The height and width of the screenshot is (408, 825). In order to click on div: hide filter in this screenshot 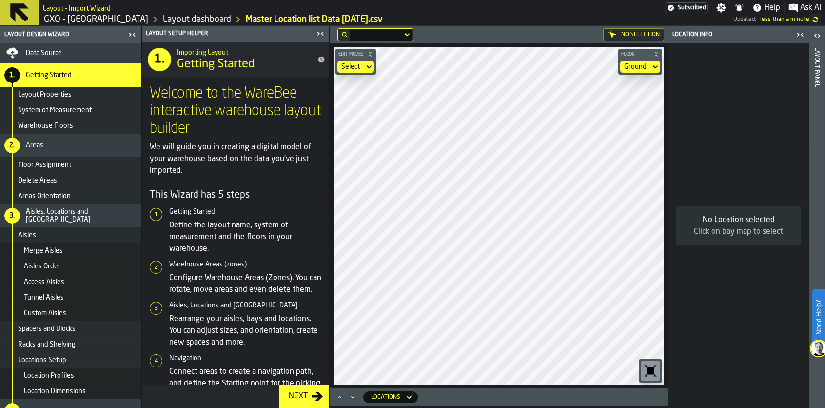, I will do `click(345, 35)`.